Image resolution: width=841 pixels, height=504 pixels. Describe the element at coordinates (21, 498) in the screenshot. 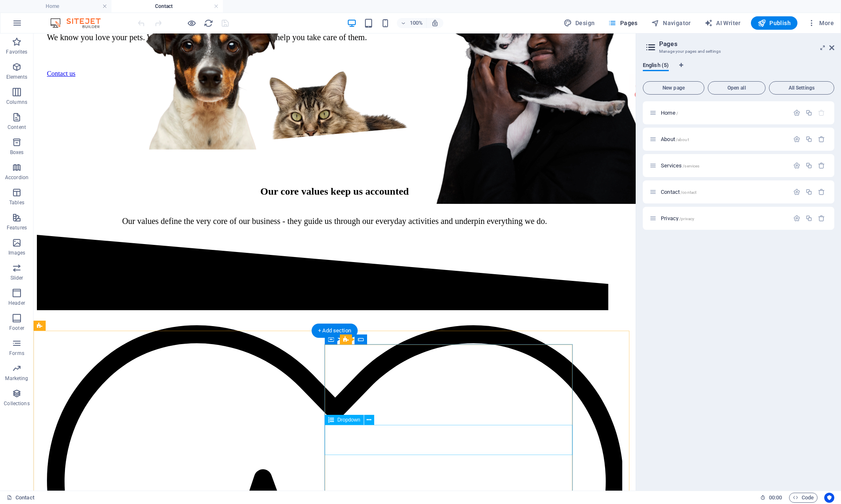

I see `a: Click to cancel selection. Double-click to open Pages` at that location.